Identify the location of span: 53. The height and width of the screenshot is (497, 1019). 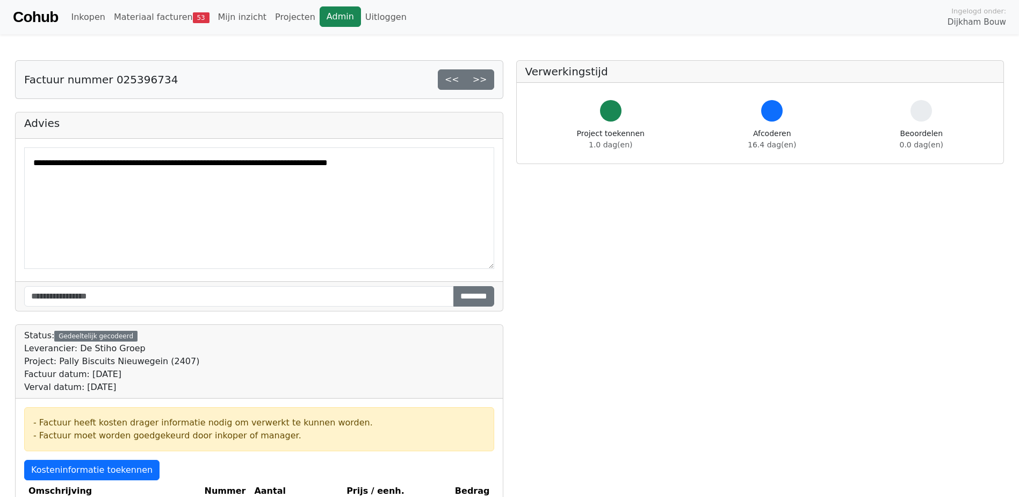
(201, 18).